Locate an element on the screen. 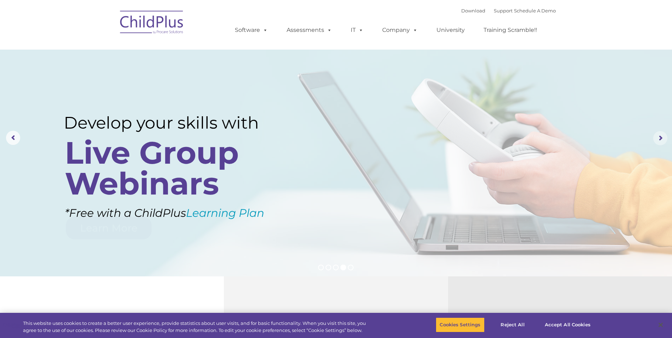  a: Schedule A Demo is located at coordinates (535, 11).